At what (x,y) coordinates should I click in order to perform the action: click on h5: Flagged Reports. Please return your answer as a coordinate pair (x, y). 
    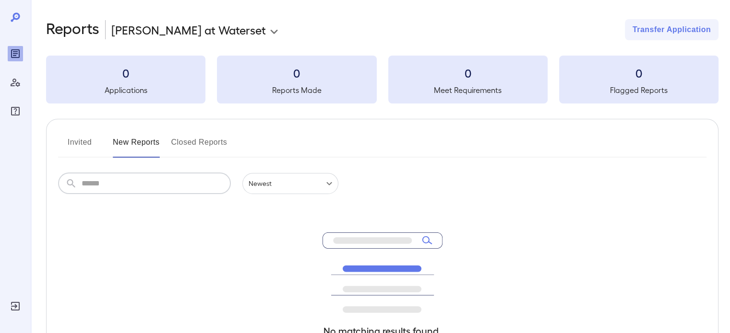
    Looking at the image, I should click on (639, 90).